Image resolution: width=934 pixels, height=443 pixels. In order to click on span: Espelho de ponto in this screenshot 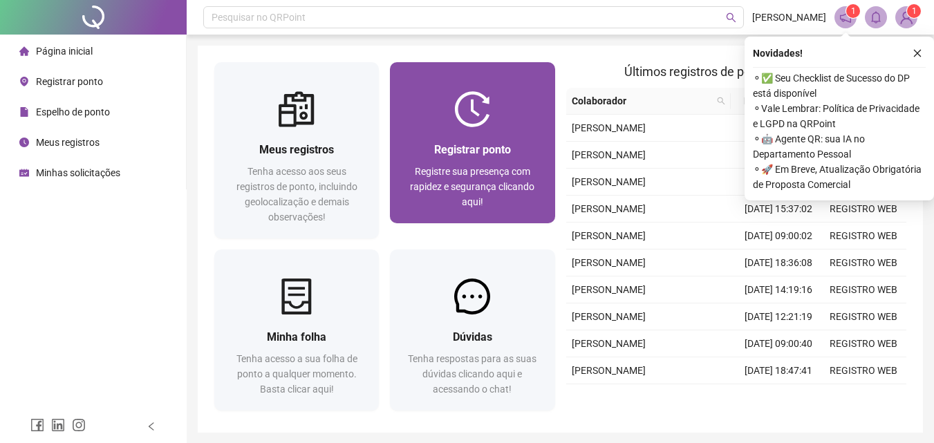, I will do `click(73, 112)`.